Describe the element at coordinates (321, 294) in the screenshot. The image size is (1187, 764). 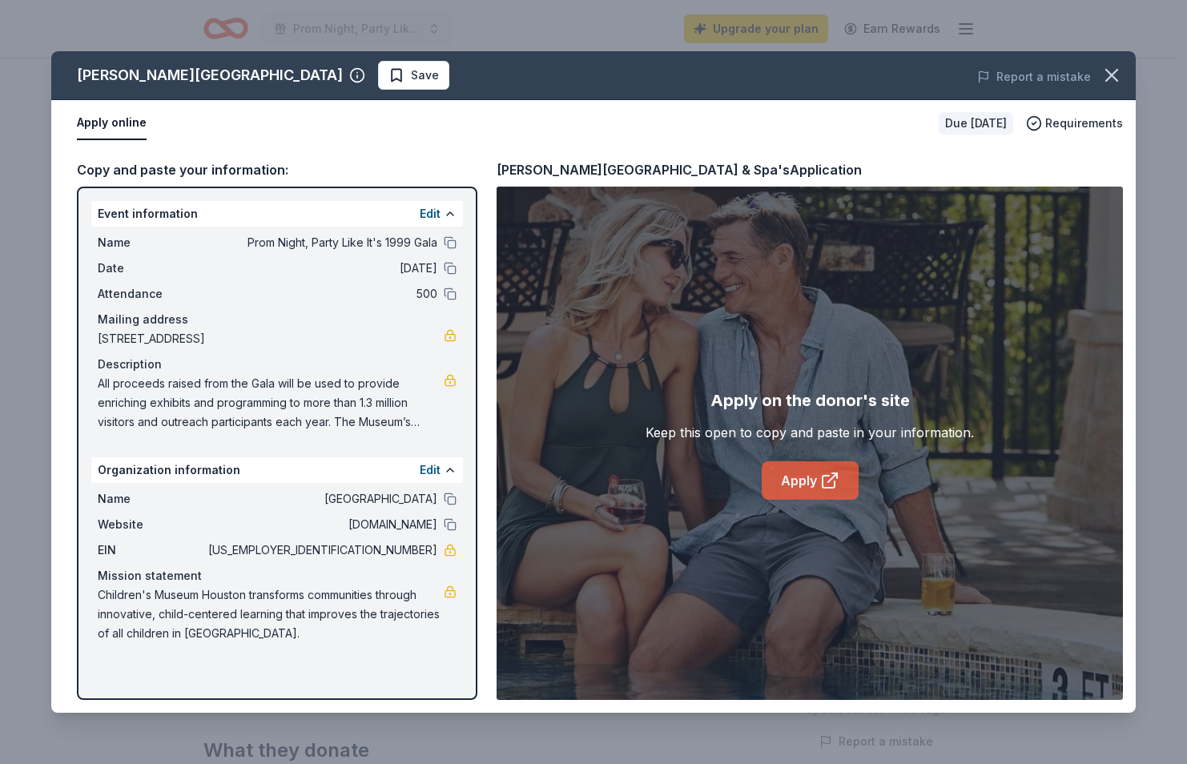
I see `span: 500` at that location.